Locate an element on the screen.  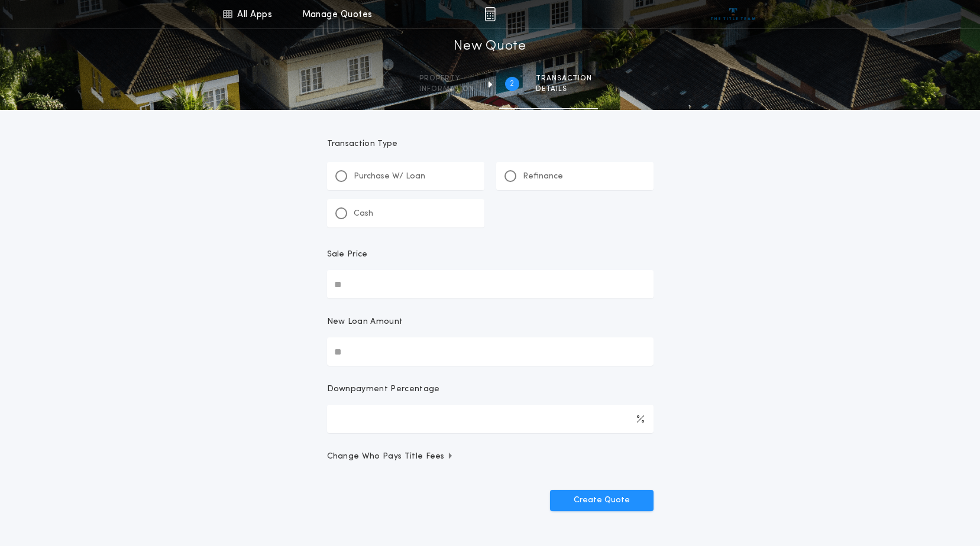
p: New Loan Amount is located at coordinates (365, 322).